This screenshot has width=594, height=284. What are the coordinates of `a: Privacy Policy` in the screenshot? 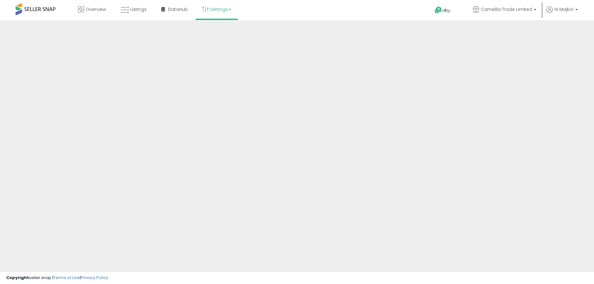 It's located at (95, 278).